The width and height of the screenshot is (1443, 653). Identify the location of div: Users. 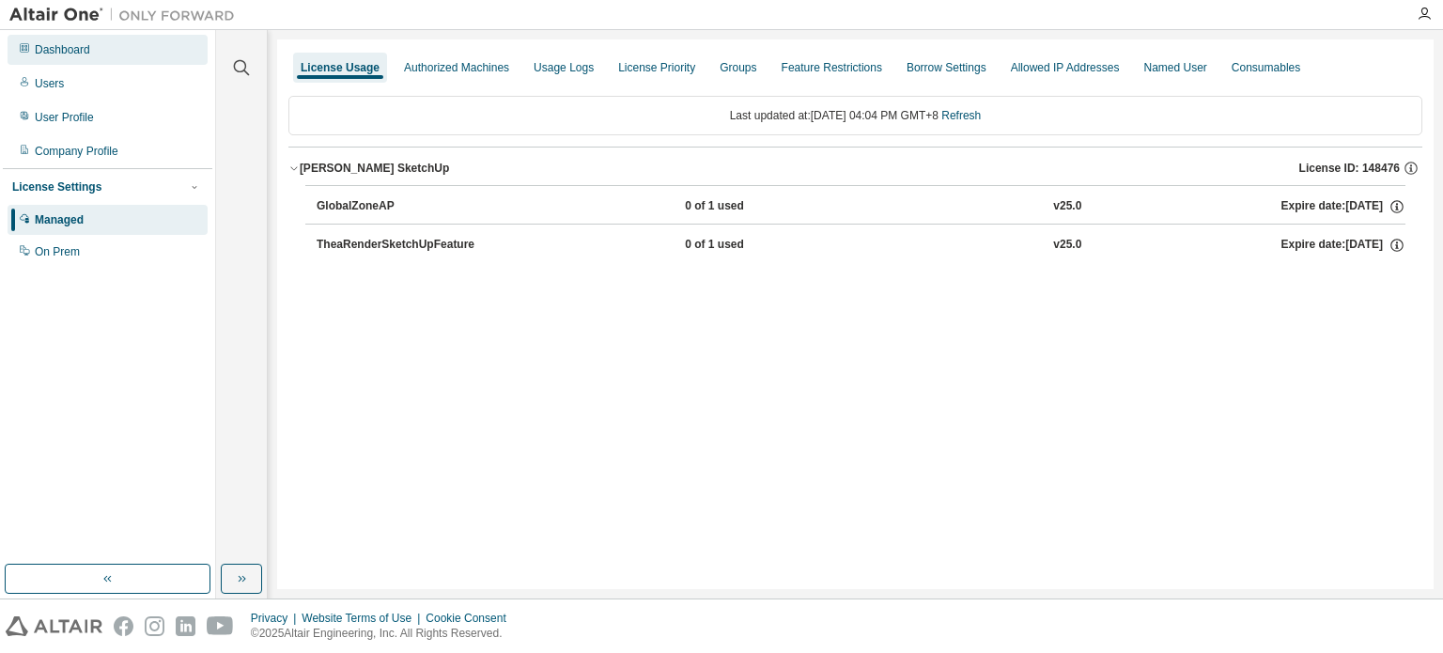
(49, 84).